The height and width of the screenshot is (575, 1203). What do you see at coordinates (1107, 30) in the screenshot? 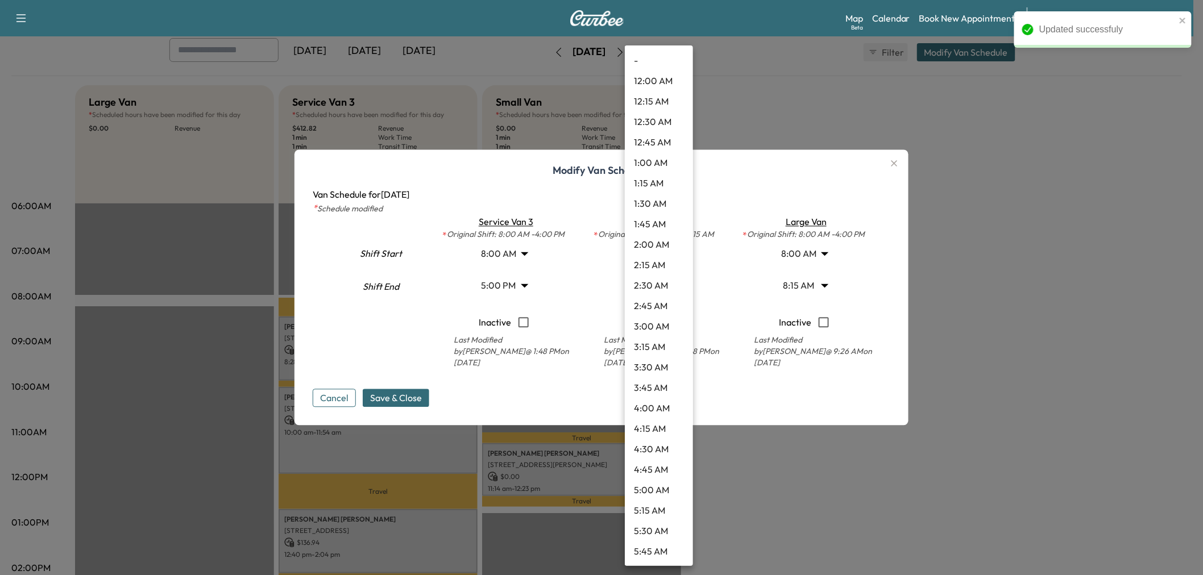
I see `div: Updated successfuly` at bounding box center [1107, 30].